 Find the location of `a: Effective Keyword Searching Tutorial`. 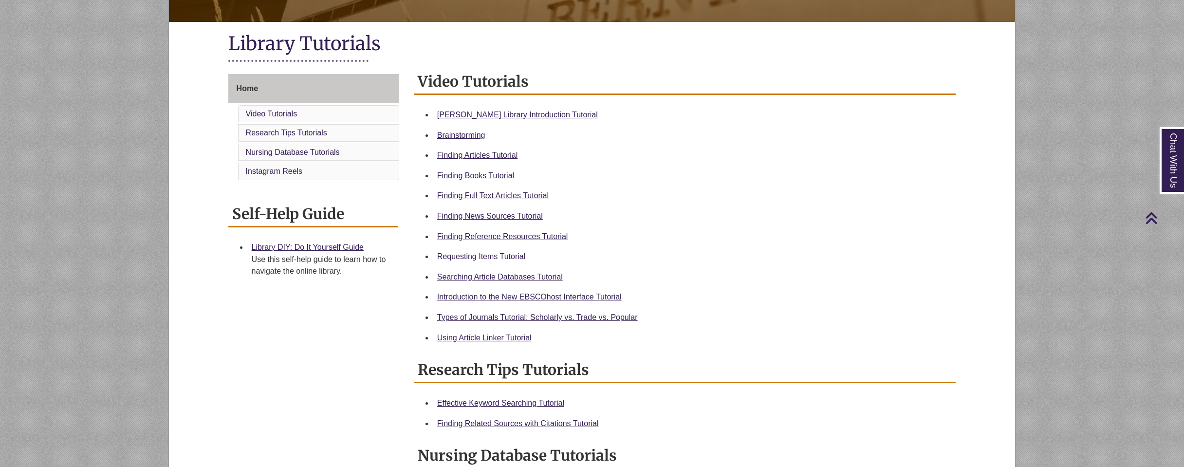

a: Effective Keyword Searching Tutorial is located at coordinates (500, 402).